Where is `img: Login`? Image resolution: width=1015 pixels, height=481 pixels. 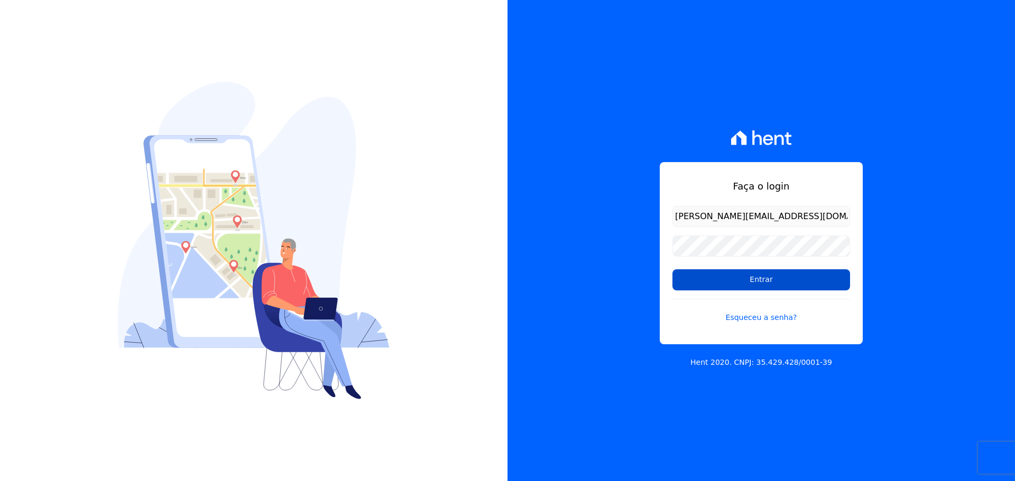
img: Login is located at coordinates (254, 240).